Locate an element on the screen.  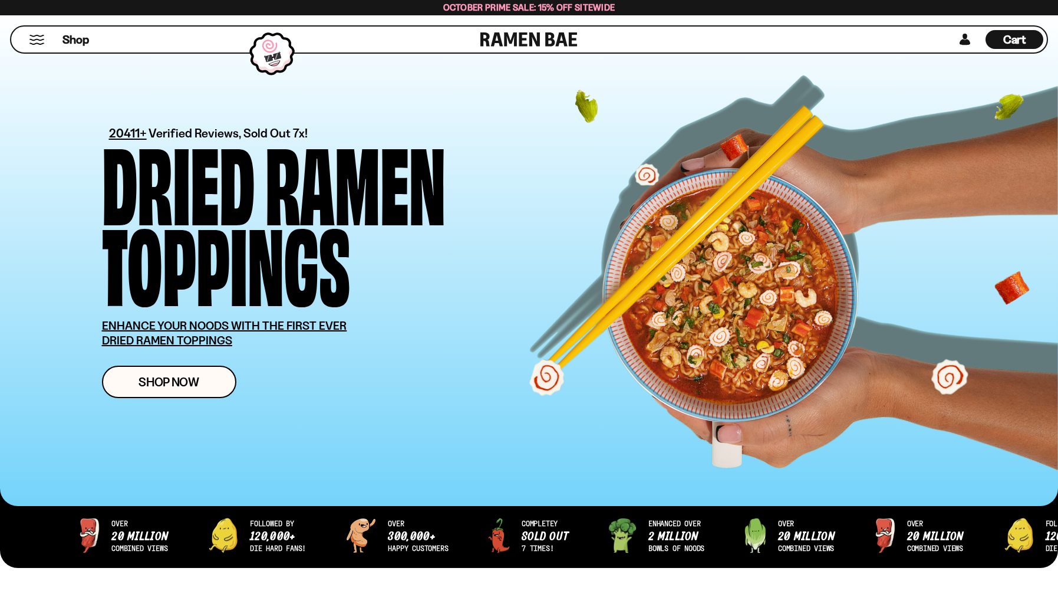
div: Cart is located at coordinates (1015, 40).